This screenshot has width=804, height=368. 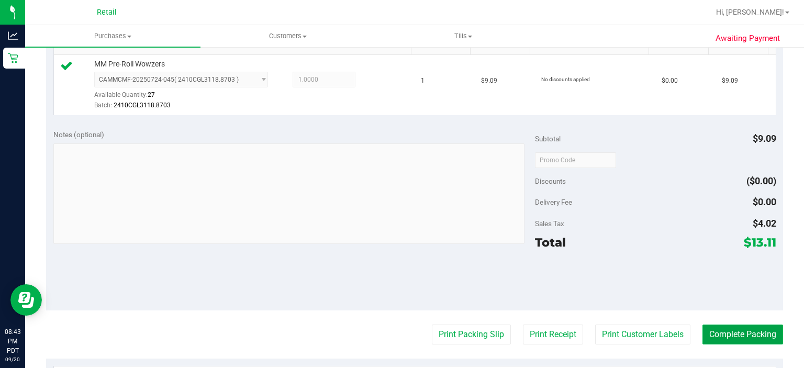 What do you see at coordinates (566, 79) in the screenshot?
I see `span: No discounts applied` at bounding box center [566, 79].